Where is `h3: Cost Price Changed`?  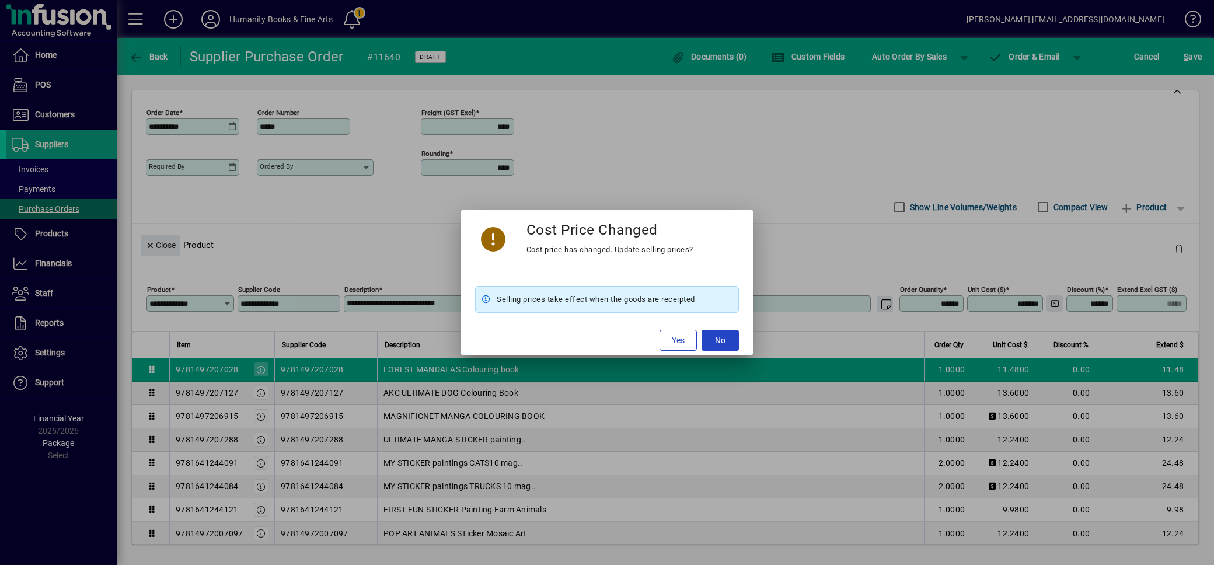
h3: Cost Price Changed is located at coordinates (592, 229).